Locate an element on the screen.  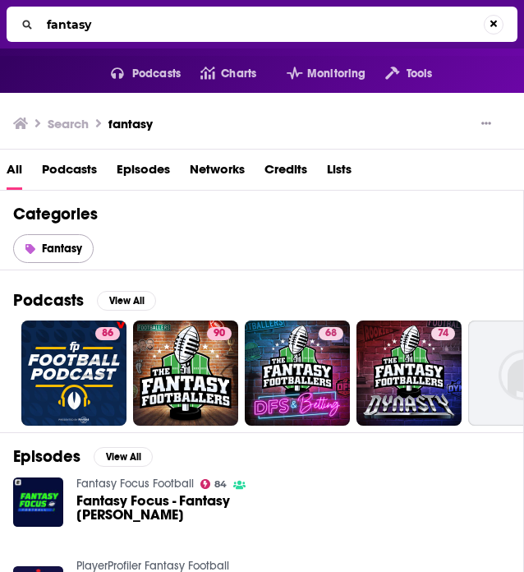
a: 84 is located at coordinates (214, 484).